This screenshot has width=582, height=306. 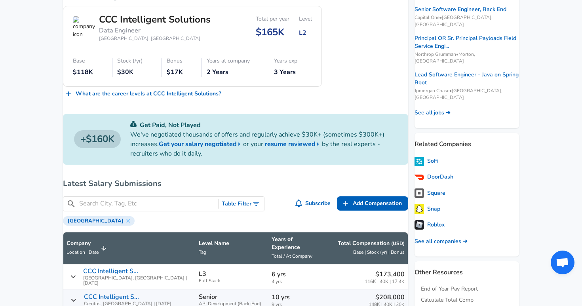 I want to click on img: utbcvAR.png, so click(x=419, y=209).